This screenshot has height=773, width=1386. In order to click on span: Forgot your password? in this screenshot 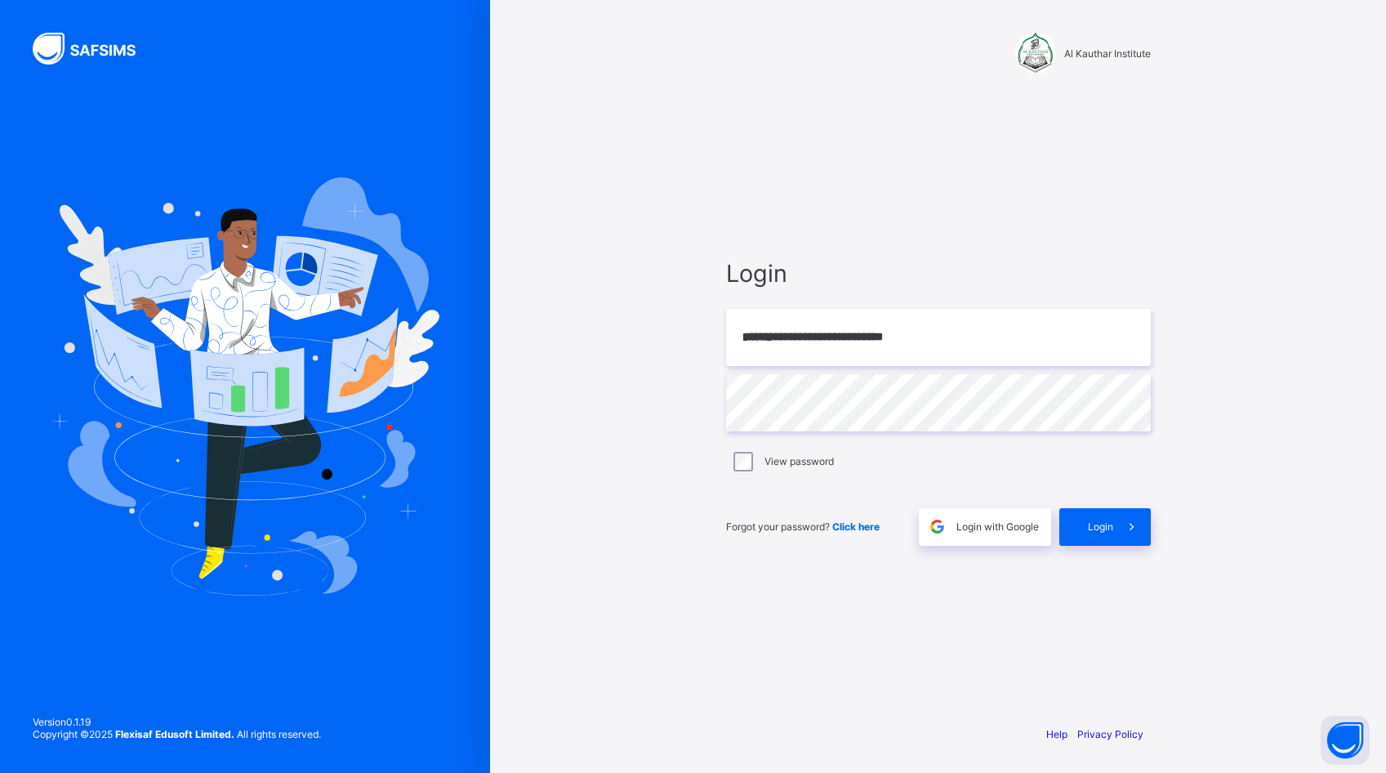, I will do `click(803, 526)`.